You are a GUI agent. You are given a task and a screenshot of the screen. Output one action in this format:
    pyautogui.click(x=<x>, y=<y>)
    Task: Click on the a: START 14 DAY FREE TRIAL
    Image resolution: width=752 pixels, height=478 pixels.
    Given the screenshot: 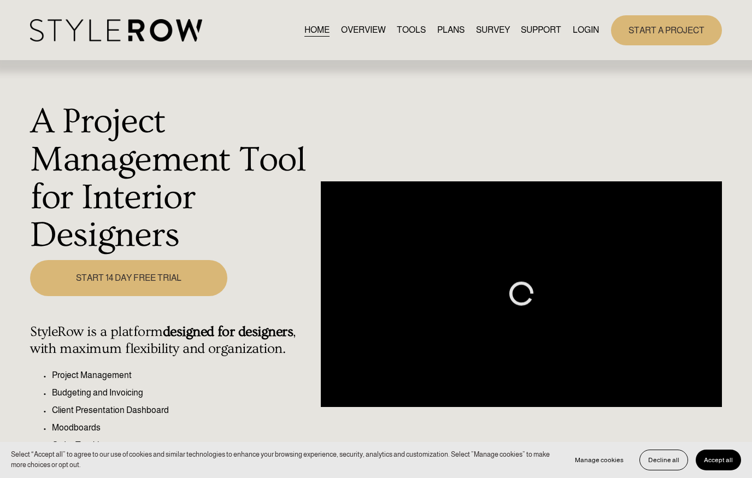 What is the action you would take?
    pyautogui.click(x=128, y=278)
    